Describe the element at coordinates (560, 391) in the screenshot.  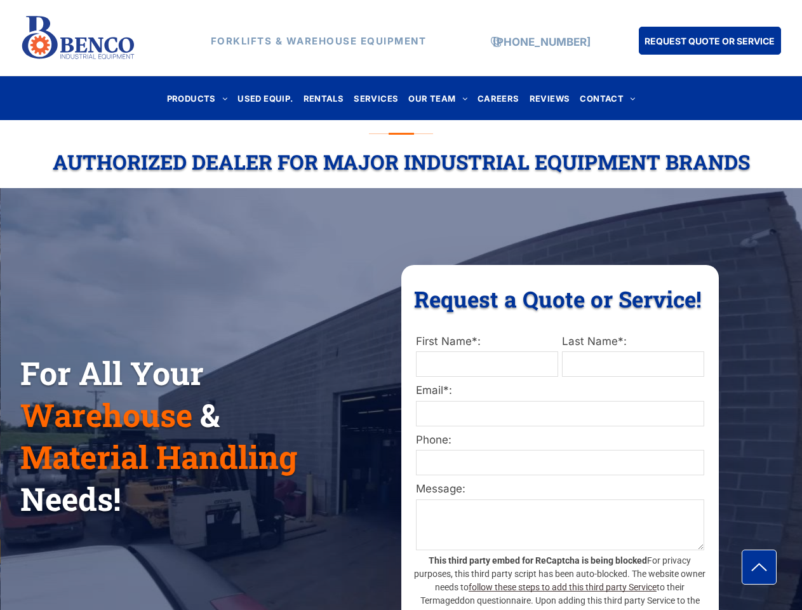
I see `label: Email*:` at that location.